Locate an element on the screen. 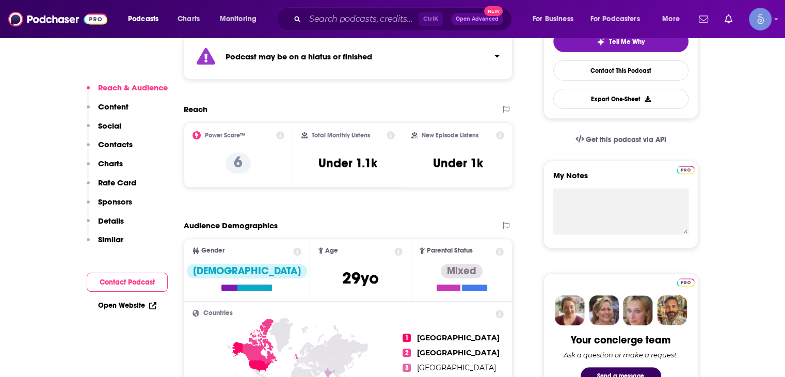 This screenshot has width=785, height=377. button: Details is located at coordinates (105, 225).